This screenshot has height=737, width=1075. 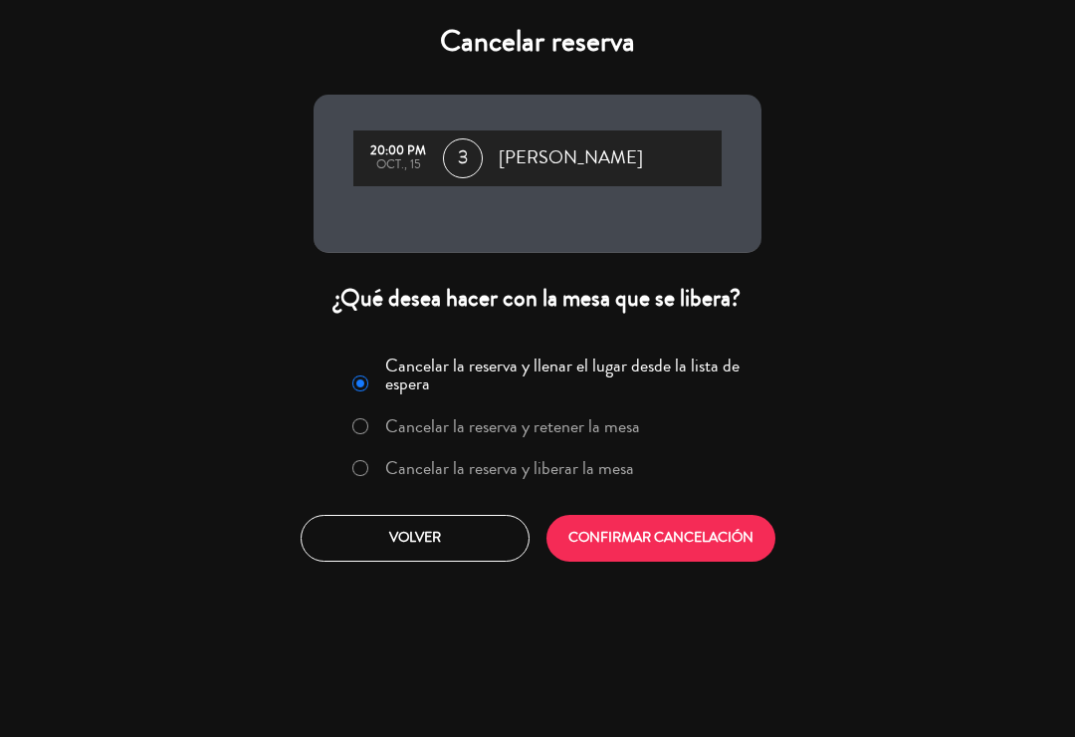 What do you see at coordinates (538, 42) in the screenshot?
I see `h4: Cancelar reserva` at bounding box center [538, 42].